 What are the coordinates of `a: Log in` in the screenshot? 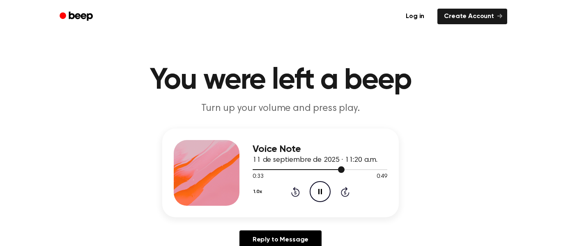 It's located at (415, 16).